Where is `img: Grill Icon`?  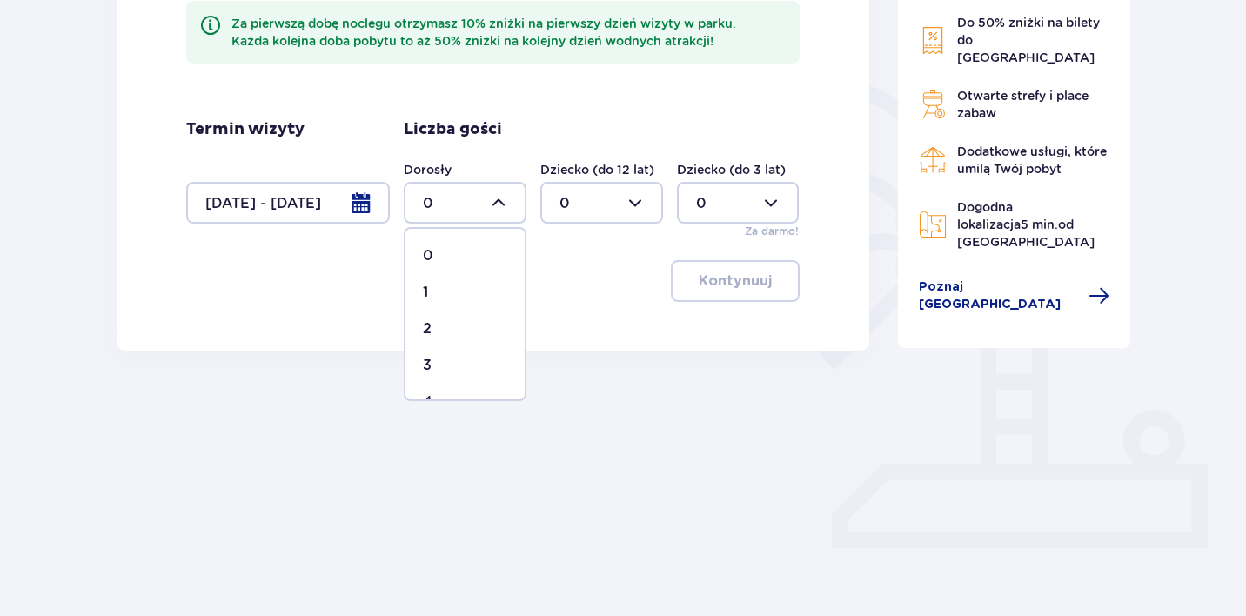 img: Grill Icon is located at coordinates (933, 104).